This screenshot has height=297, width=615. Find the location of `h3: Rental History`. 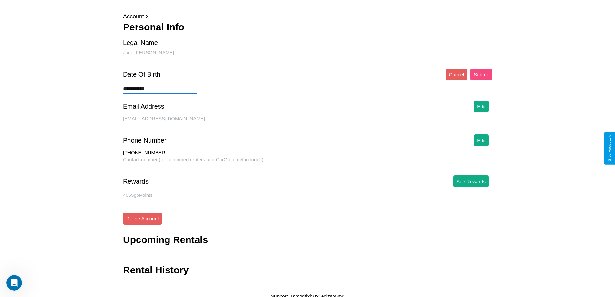

h3: Rental History is located at coordinates (156, 270).